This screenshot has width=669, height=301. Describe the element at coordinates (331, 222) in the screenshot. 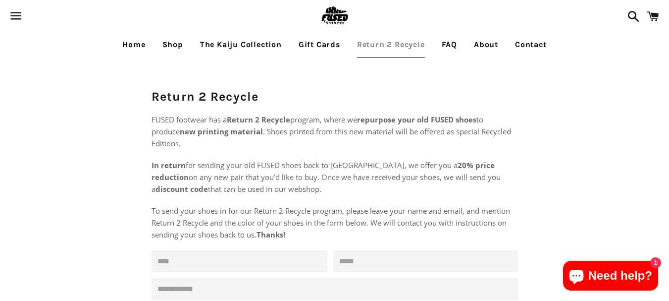

I see `span: To send your shoes in for our Return 2 Recycle program, please leave your name and email, and men...` at that location.